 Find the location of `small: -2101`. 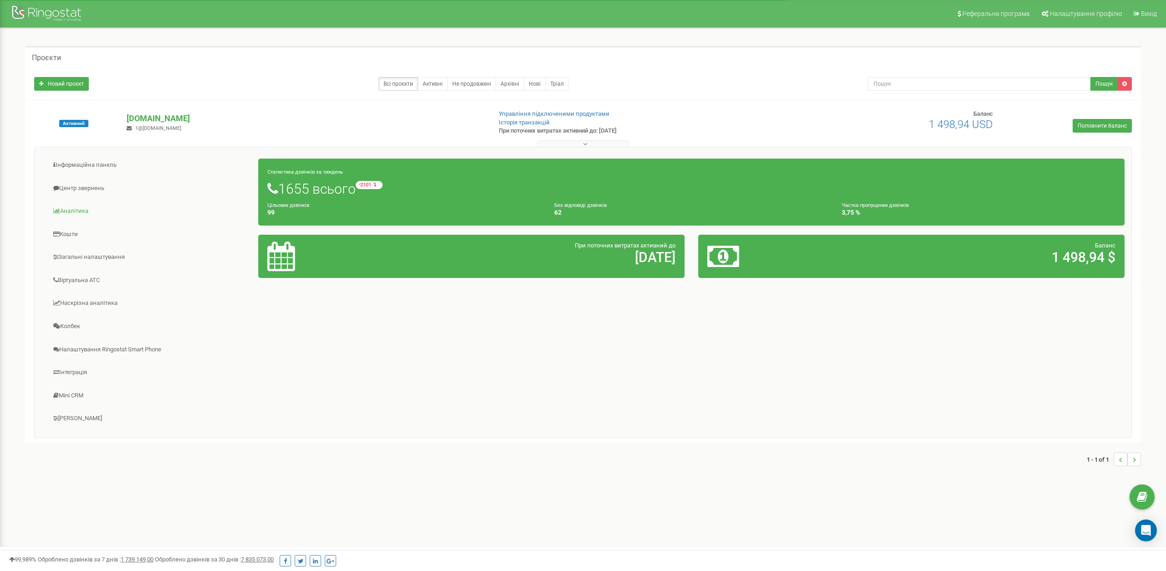

small: -2101 is located at coordinates (369, 185).